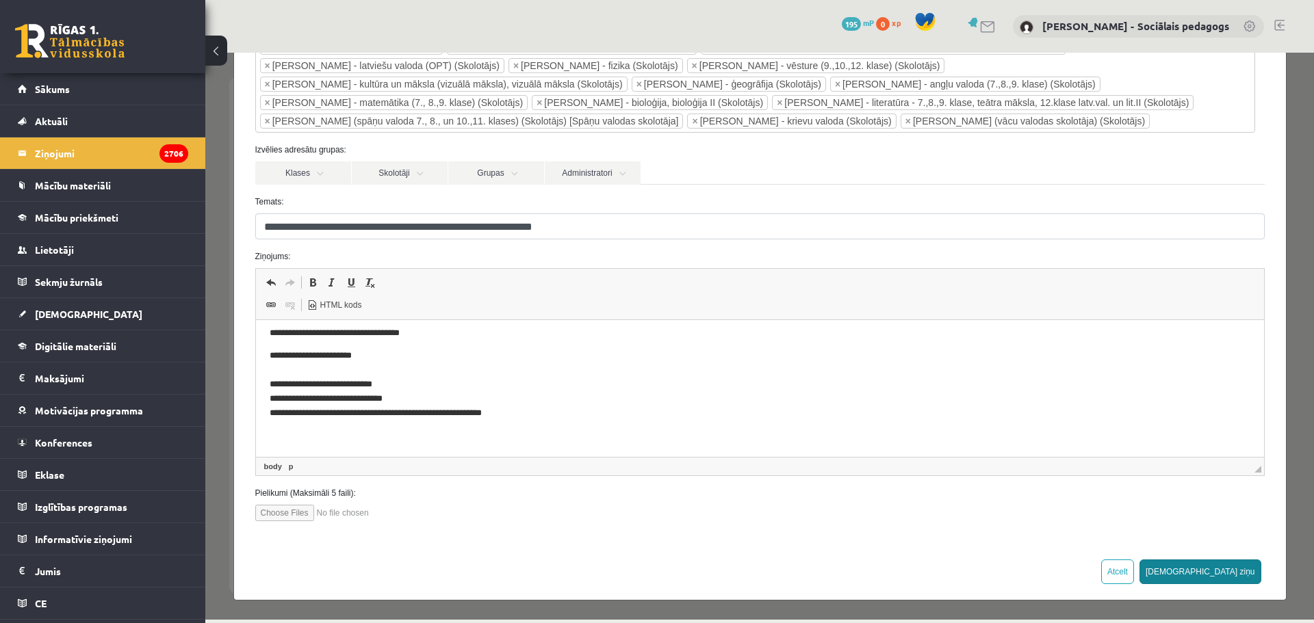  Describe the element at coordinates (524, 31) in the screenshot. I see `li: Toms Krūmiņš - ģeogrāfija (Skolotājs)` at that location.